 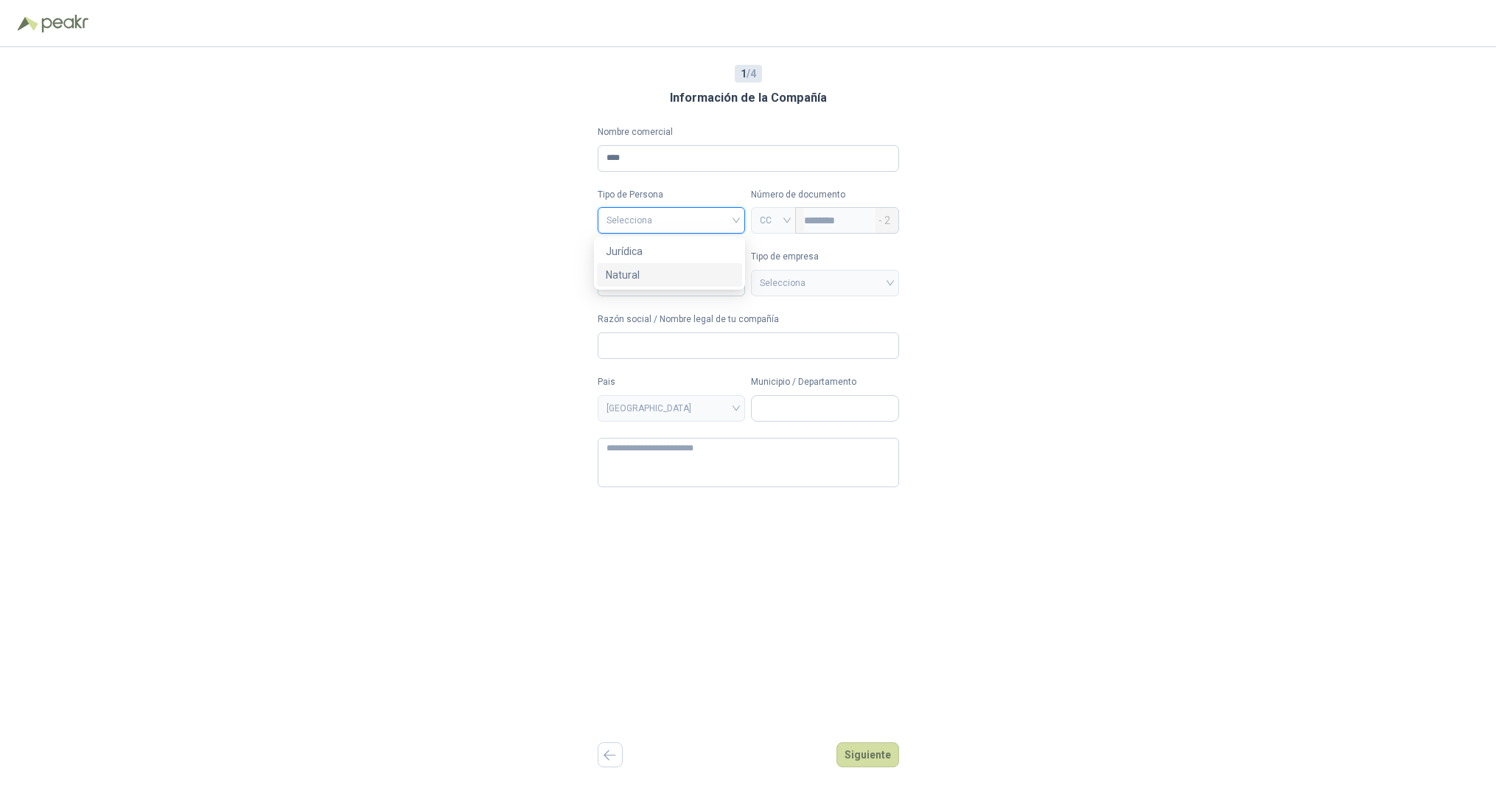 I want to click on span: CC, so click(x=773, y=220).